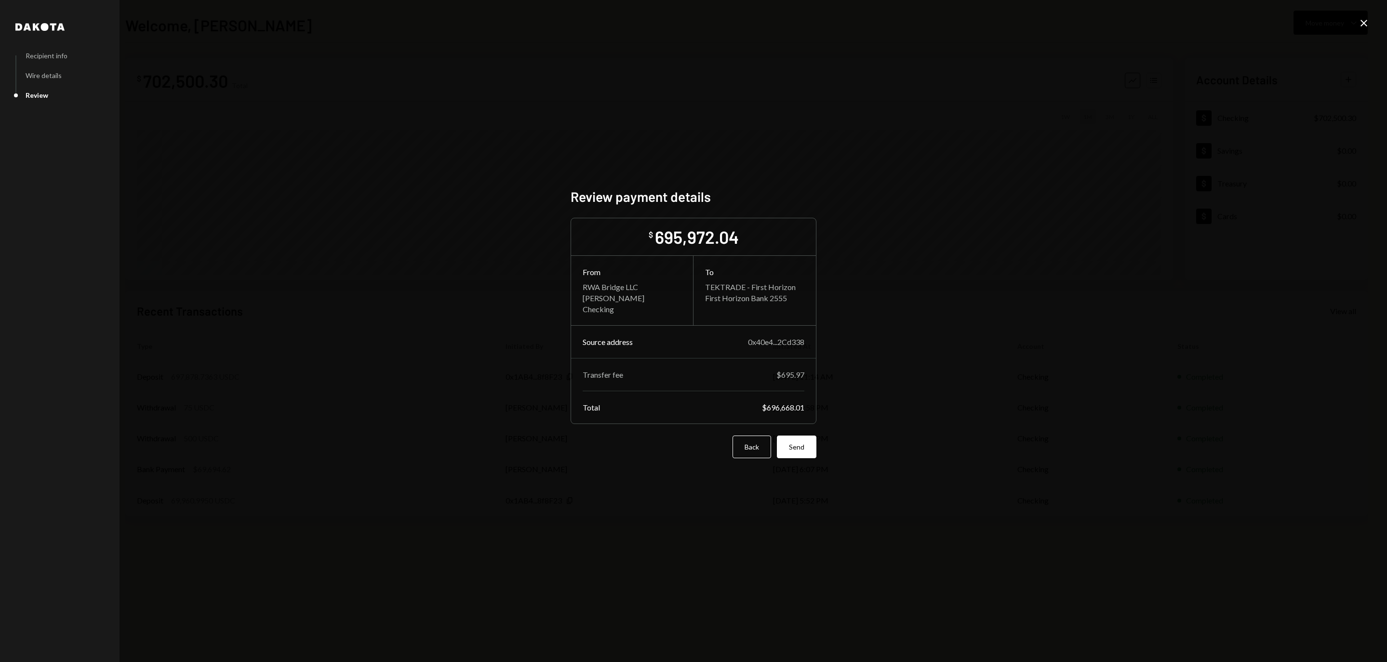  I want to click on div: Wire details, so click(43, 75).